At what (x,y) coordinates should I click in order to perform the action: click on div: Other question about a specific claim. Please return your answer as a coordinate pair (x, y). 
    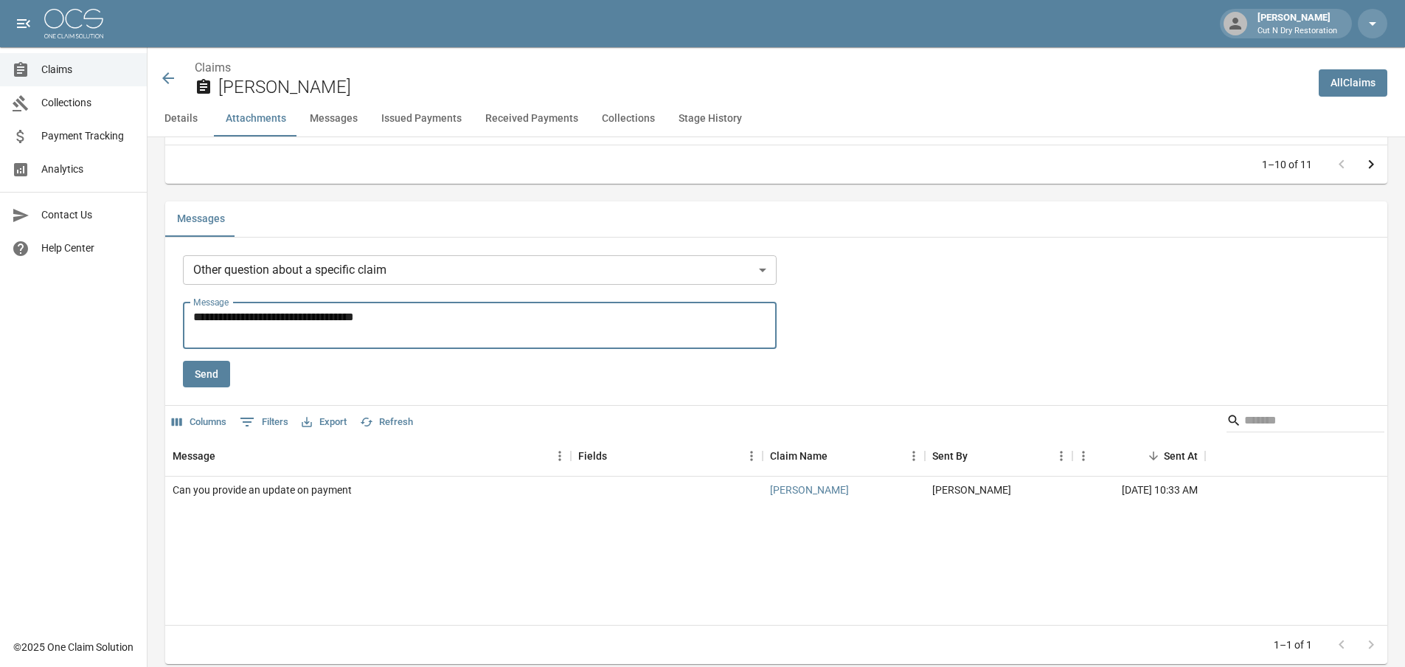
    Looking at the image, I should click on (479, 270).